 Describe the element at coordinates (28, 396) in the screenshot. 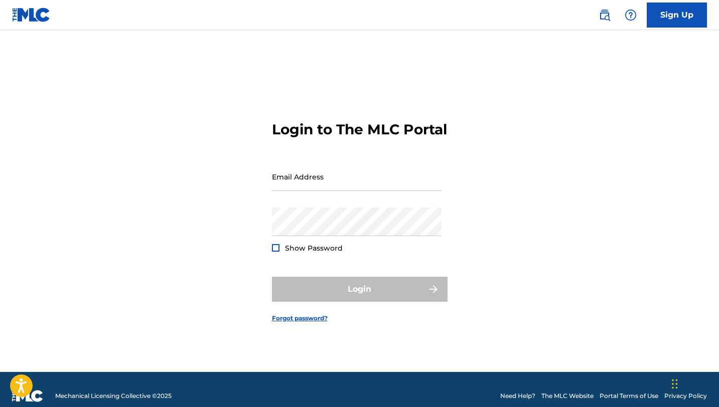

I see `img: logo` at that location.